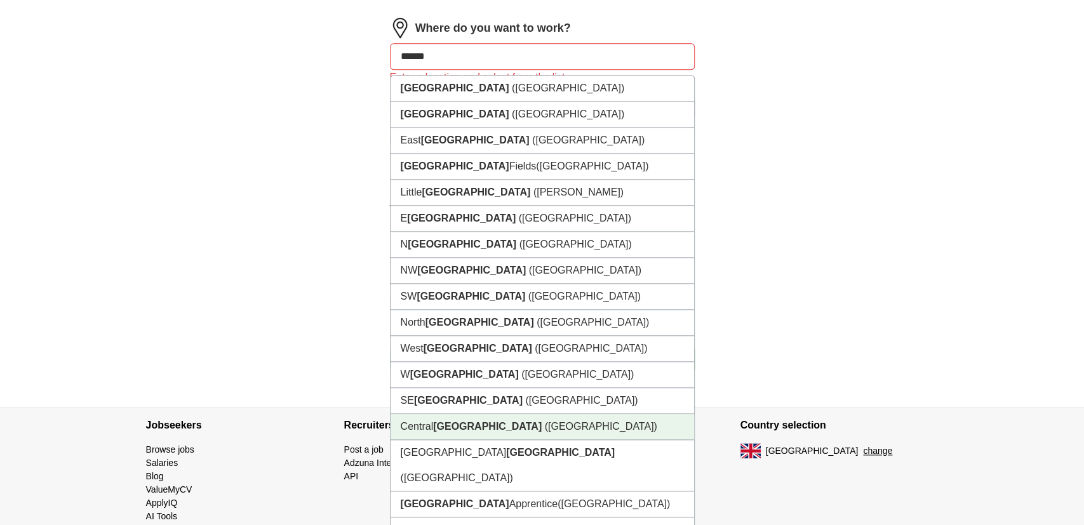 This screenshot has width=1084, height=525. I want to click on li: W, so click(542, 375).